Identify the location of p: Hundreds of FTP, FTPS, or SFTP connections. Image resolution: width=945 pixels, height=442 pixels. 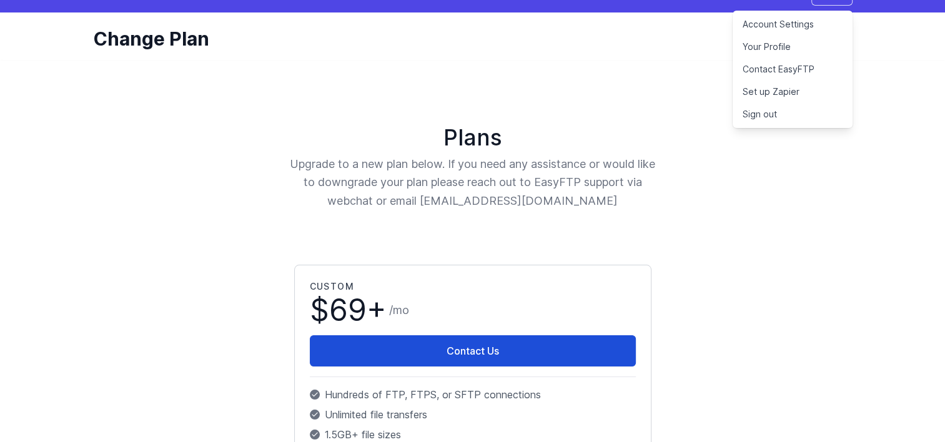
(473, 395).